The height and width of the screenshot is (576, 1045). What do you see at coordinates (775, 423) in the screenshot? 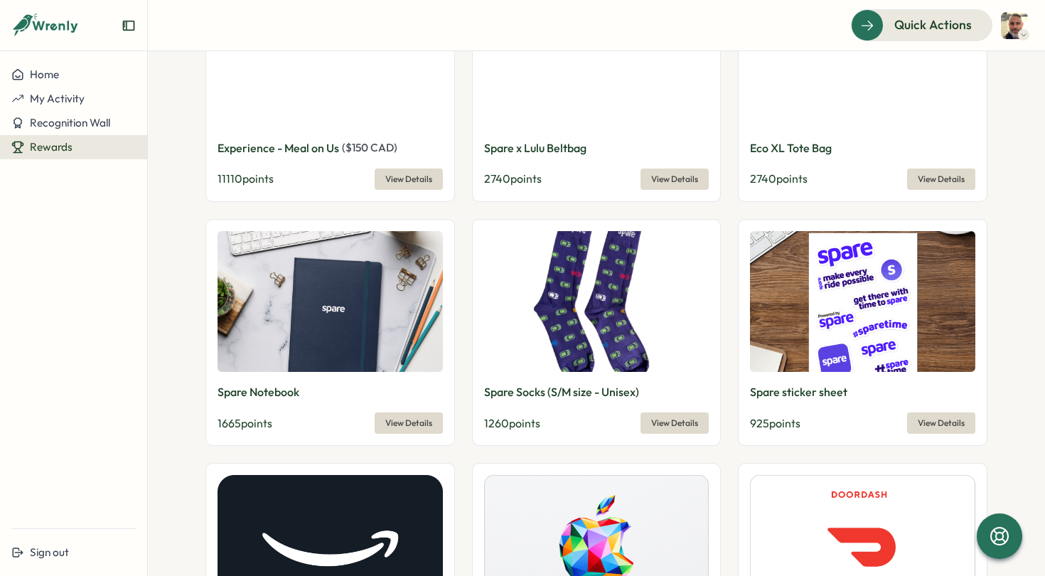
I see `span: 925 points` at bounding box center [775, 423].